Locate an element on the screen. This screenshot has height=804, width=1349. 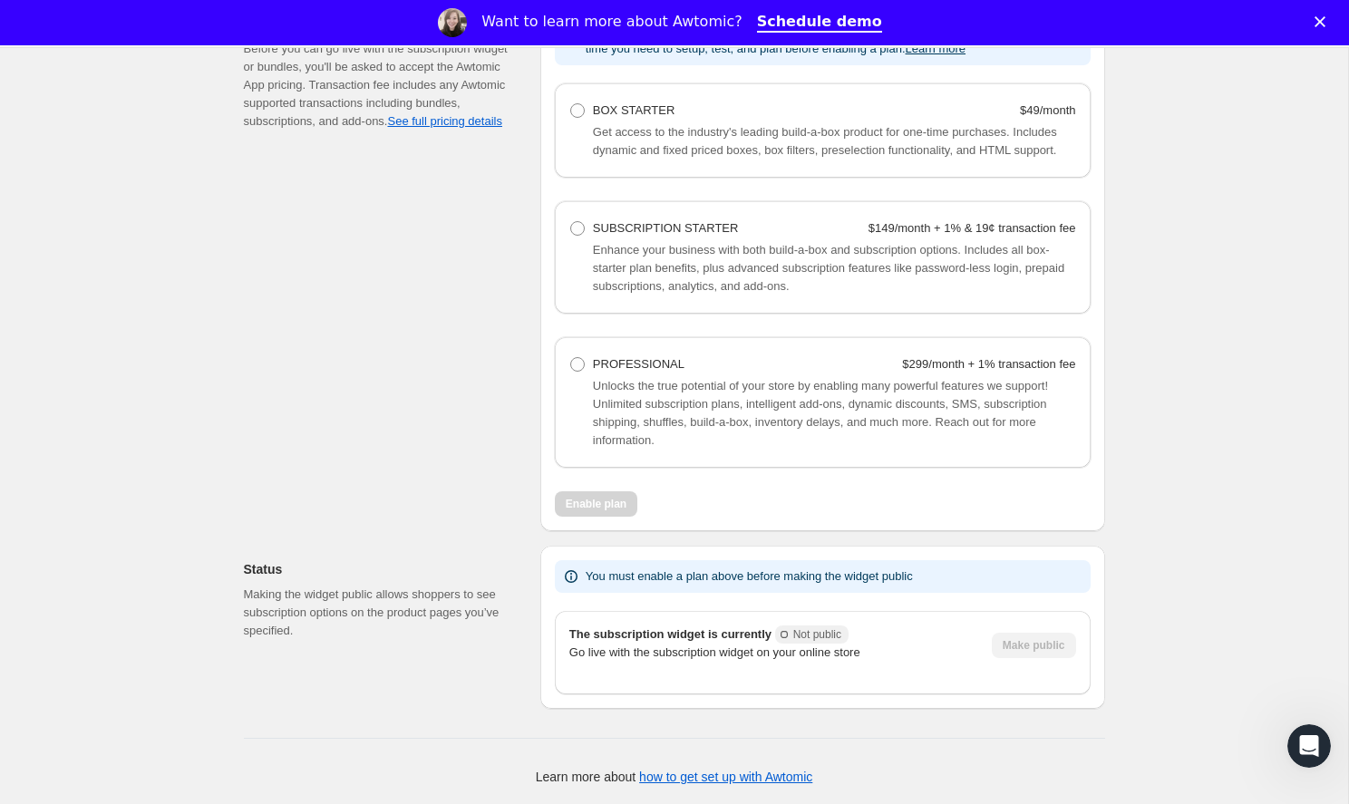
div: Before you can go live with the subscription widget or bundles, you'll be asked to accept the Awt... is located at coordinates (377, 85).